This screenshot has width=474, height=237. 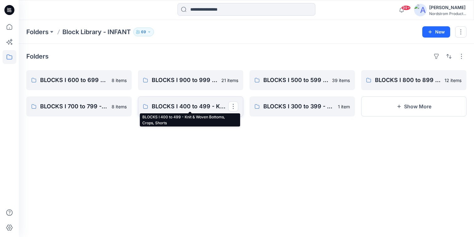 I want to click on a: BLOCKS I 300 to 399 - Jackets, Outerwear, Blazers, Sportscoat, Vest1 item, so click(x=302, y=107).